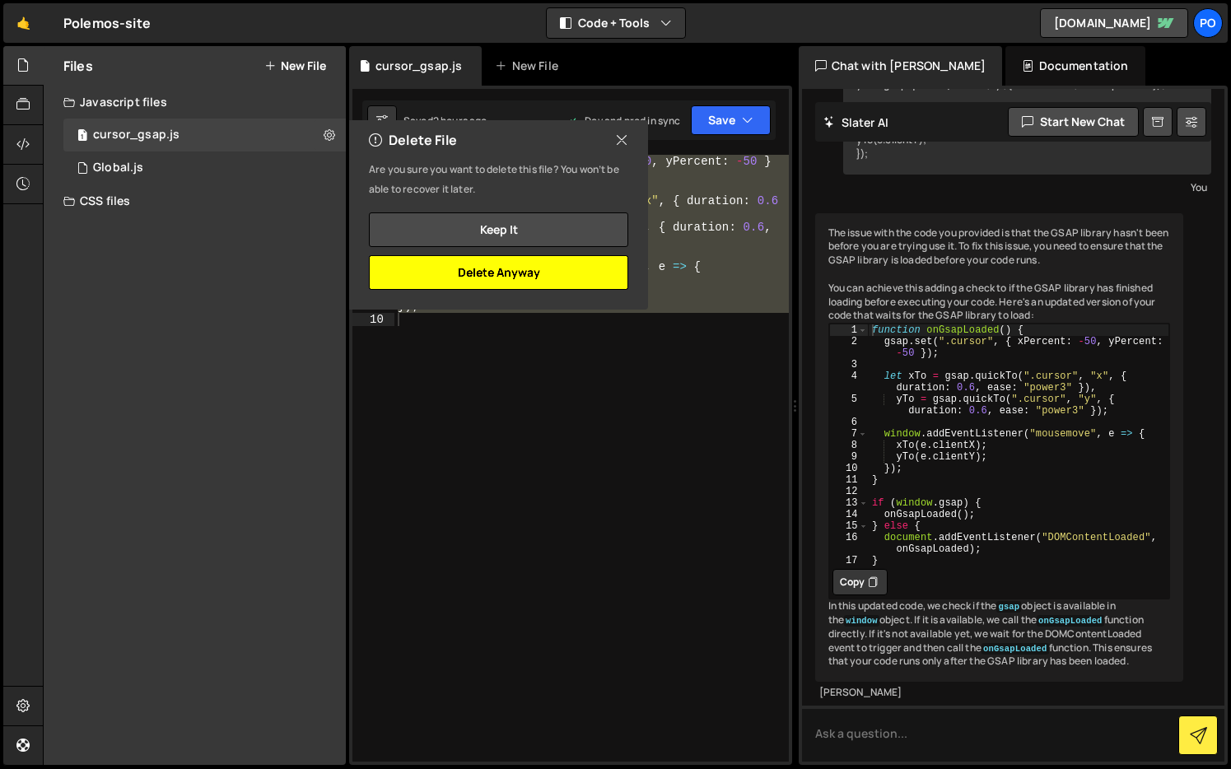  I want to click on code: window, so click(861, 621).